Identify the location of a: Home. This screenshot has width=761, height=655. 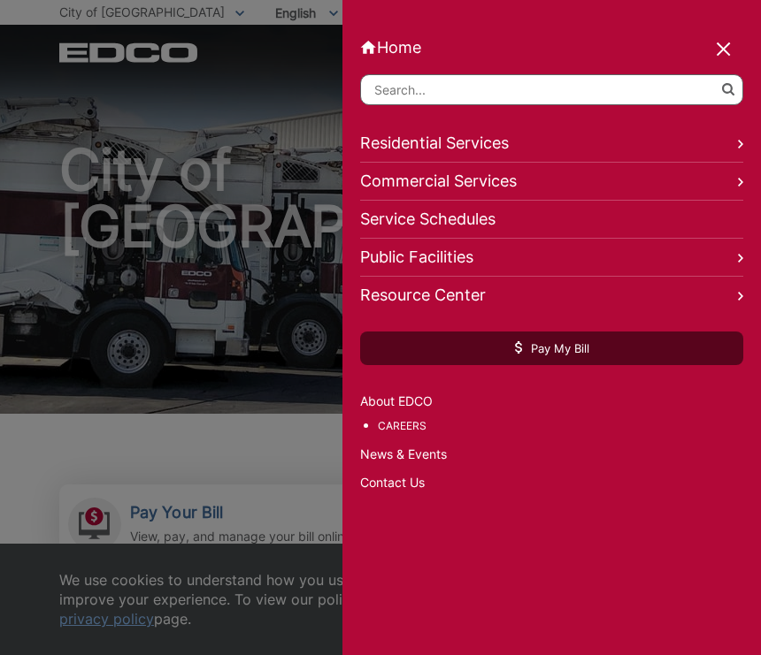
(551, 47).